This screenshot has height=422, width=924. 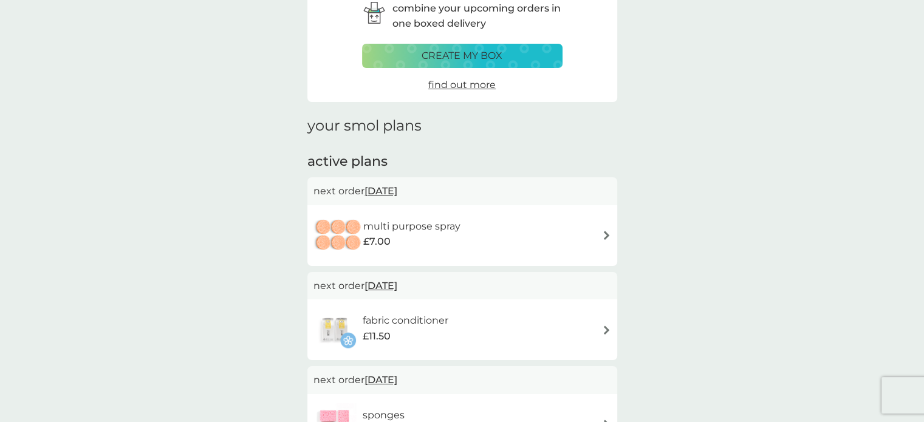 I want to click on h1: your smol plans, so click(x=462, y=126).